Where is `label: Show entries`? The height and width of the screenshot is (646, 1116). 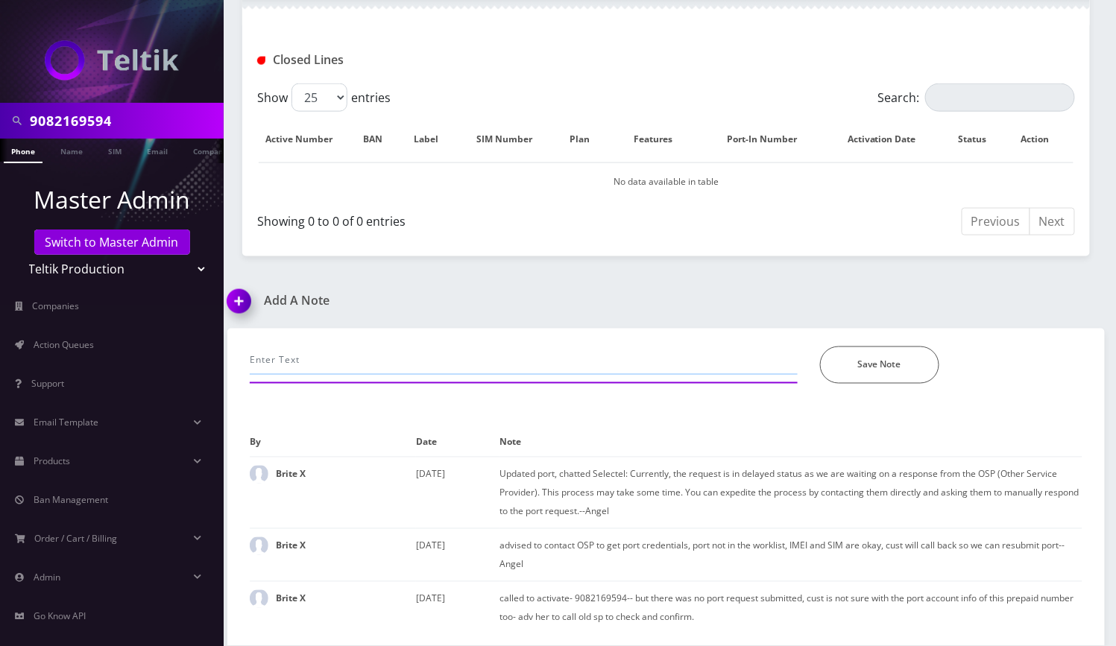
label: Show entries is located at coordinates (323, 98).